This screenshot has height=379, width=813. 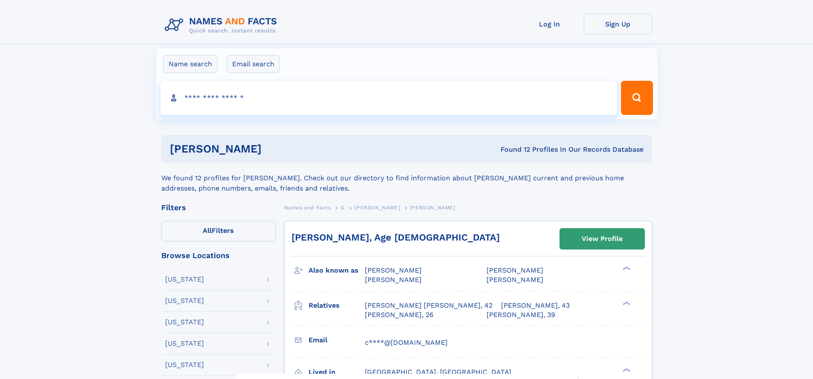 What do you see at coordinates (603, 239) in the screenshot?
I see `a: View Profile` at bounding box center [603, 239].